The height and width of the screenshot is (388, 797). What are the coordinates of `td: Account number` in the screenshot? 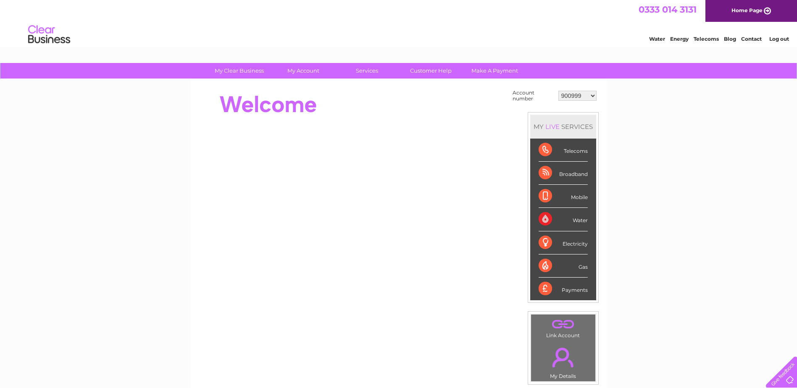 It's located at (533, 96).